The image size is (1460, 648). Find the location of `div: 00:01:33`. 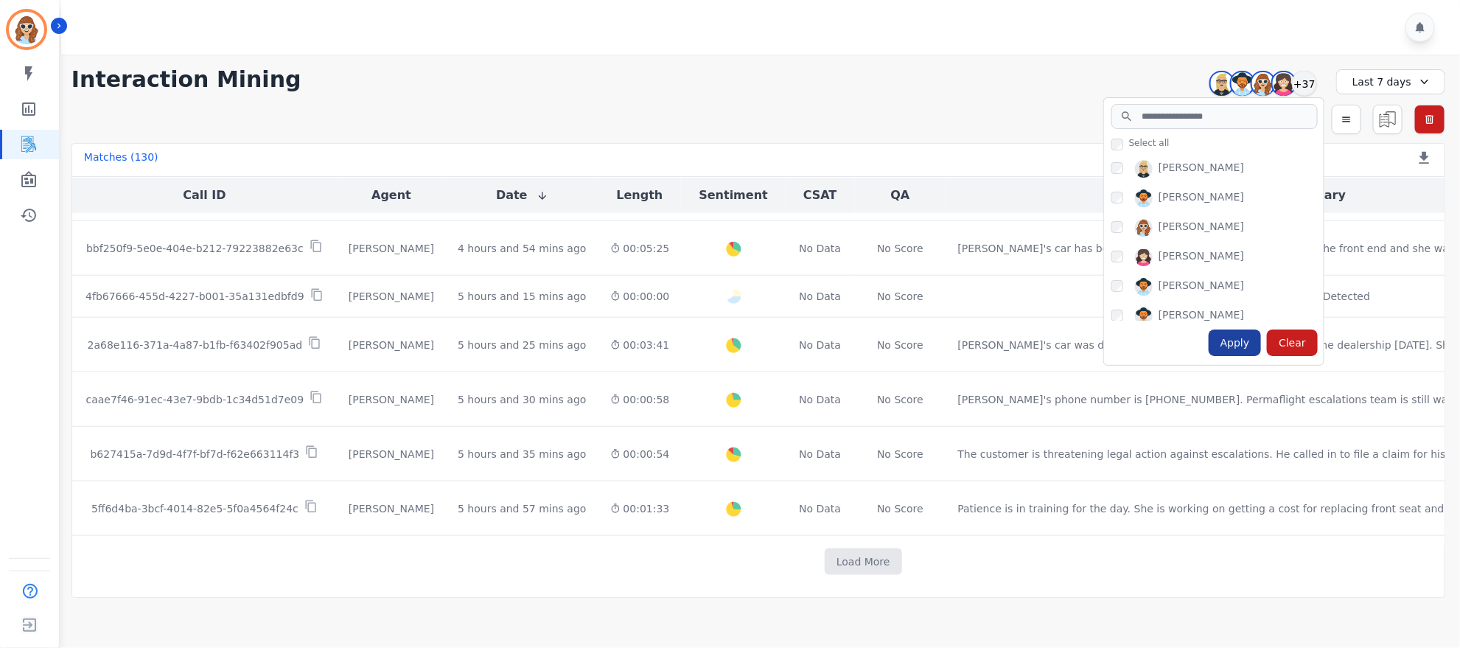

div: 00:01:33 is located at coordinates (640, 509).